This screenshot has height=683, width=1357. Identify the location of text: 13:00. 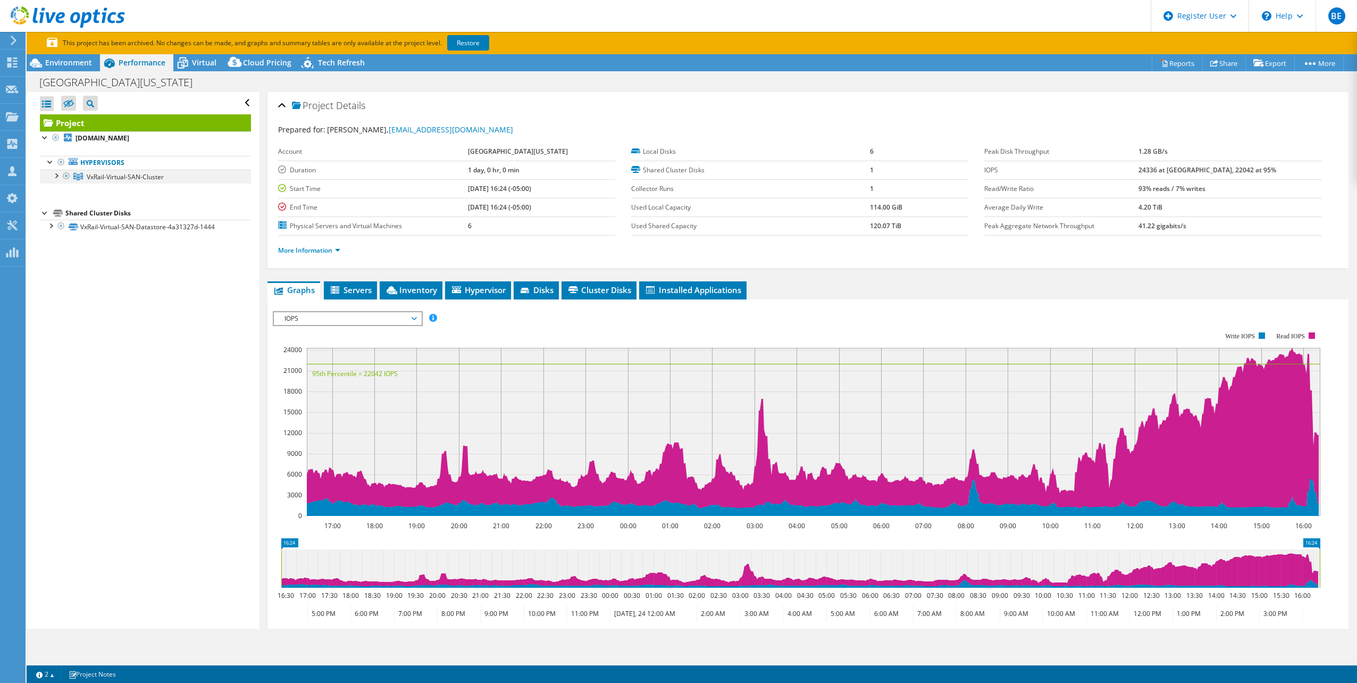
(1176, 525).